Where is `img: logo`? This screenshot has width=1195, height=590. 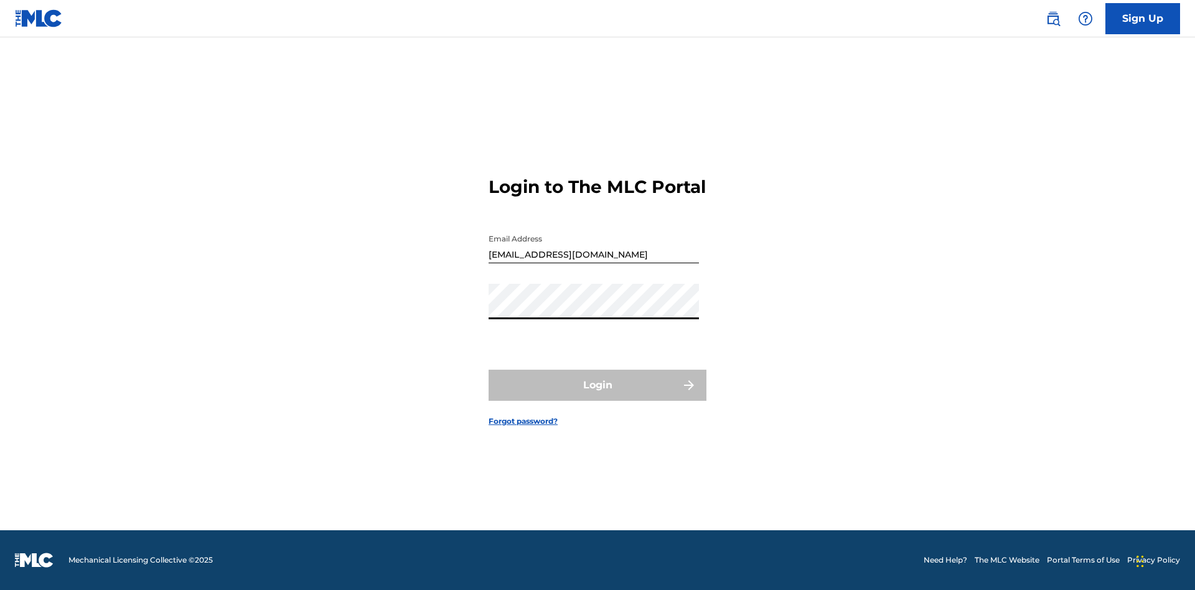 img: logo is located at coordinates (34, 560).